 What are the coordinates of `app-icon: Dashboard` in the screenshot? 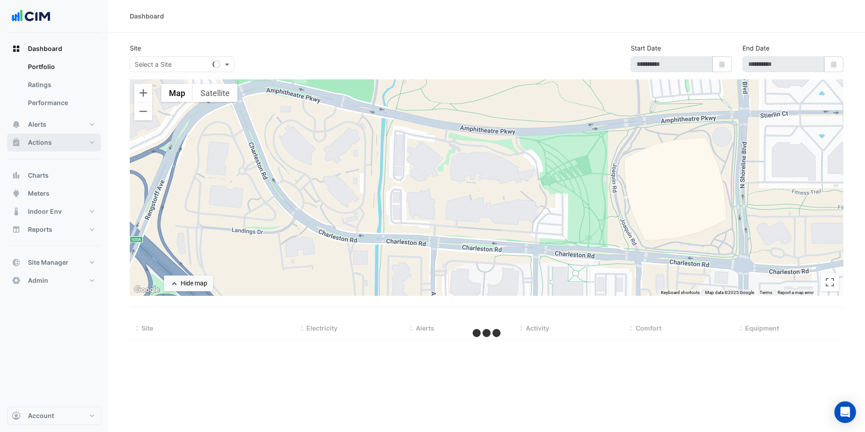 It's located at (16, 49).